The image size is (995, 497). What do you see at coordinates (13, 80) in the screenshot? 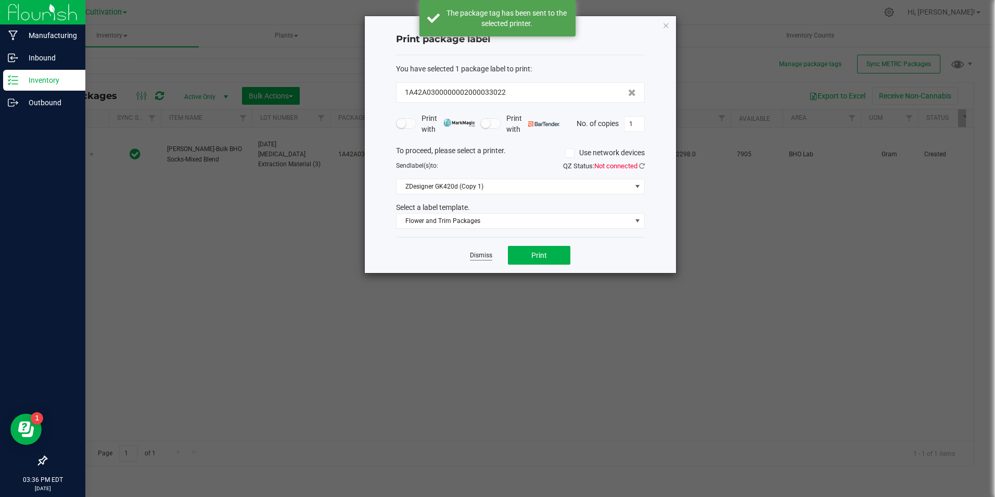
I see `inline-svg: Inventory` at bounding box center [13, 80].